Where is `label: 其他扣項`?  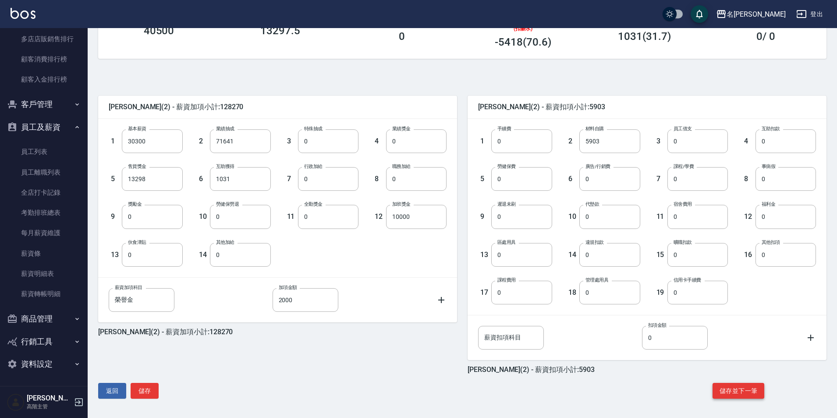 label: 其他扣項 is located at coordinates (771, 242).